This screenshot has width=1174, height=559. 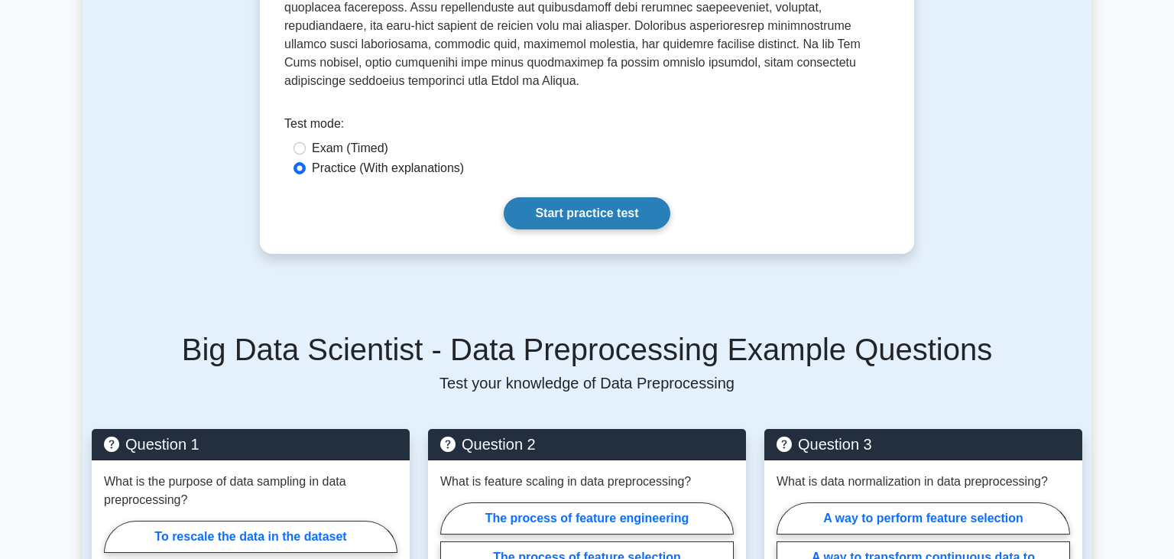 What do you see at coordinates (923, 444) in the screenshot?
I see `h5: Question 3` at bounding box center [923, 444].